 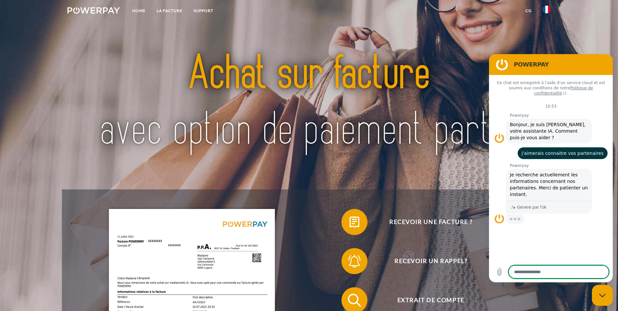 I want to click on button: Recevoir un rappel?, so click(x=426, y=261).